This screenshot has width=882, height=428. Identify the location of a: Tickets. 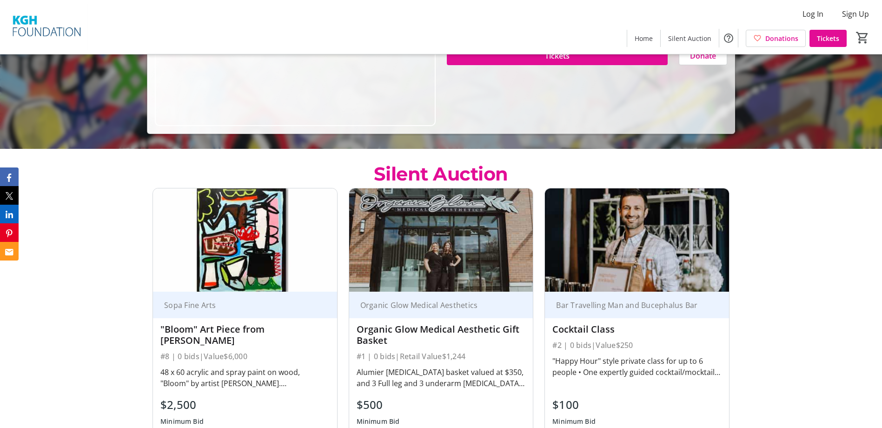
(828, 38).